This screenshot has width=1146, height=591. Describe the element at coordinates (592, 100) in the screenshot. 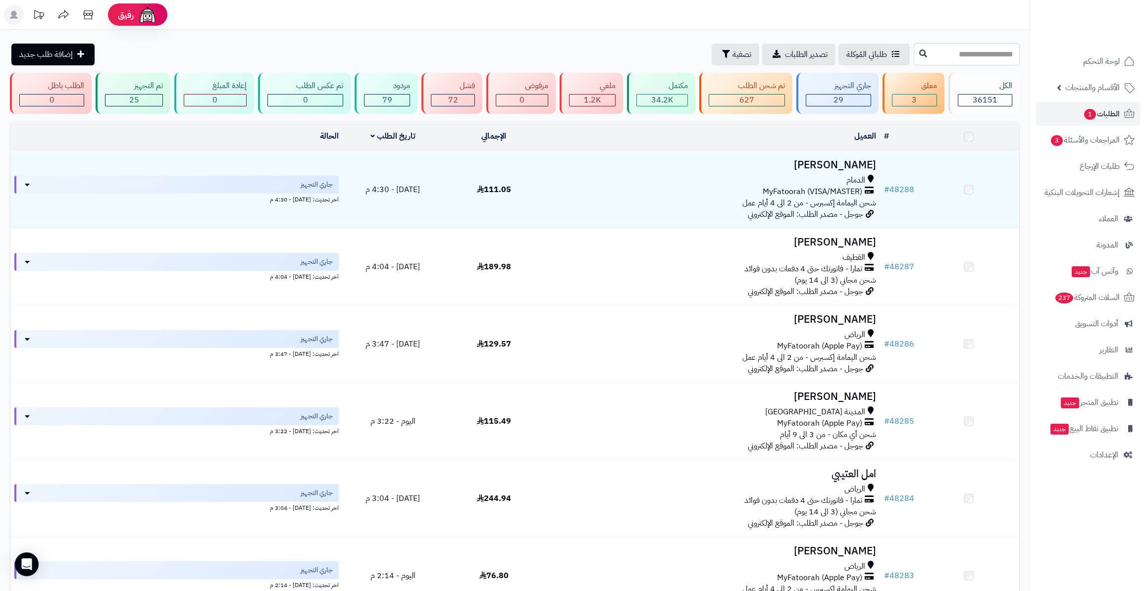

I see `div: 1159` at that location.